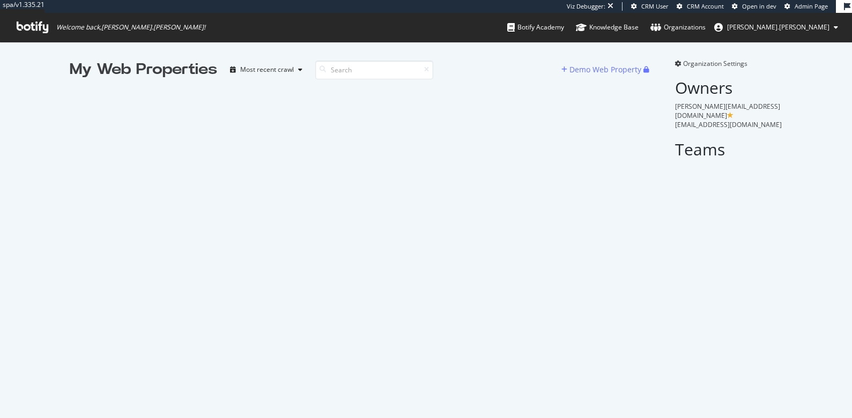  What do you see at coordinates (678, 27) in the screenshot?
I see `a: Organizations` at bounding box center [678, 27].